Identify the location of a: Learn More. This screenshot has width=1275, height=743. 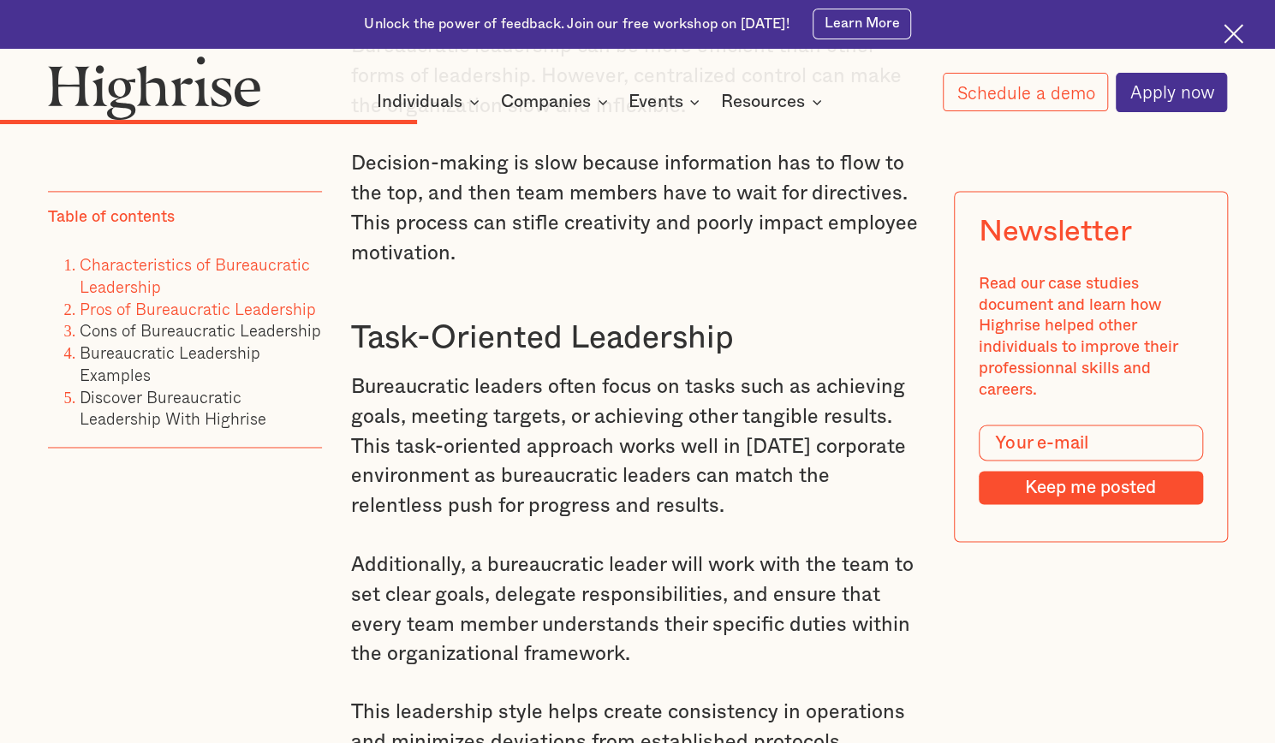
(861, 24).